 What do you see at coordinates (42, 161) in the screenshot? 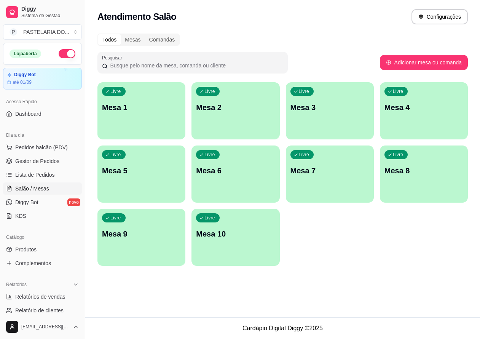
I see `a: Gestor de Pedidos` at bounding box center [42, 161].